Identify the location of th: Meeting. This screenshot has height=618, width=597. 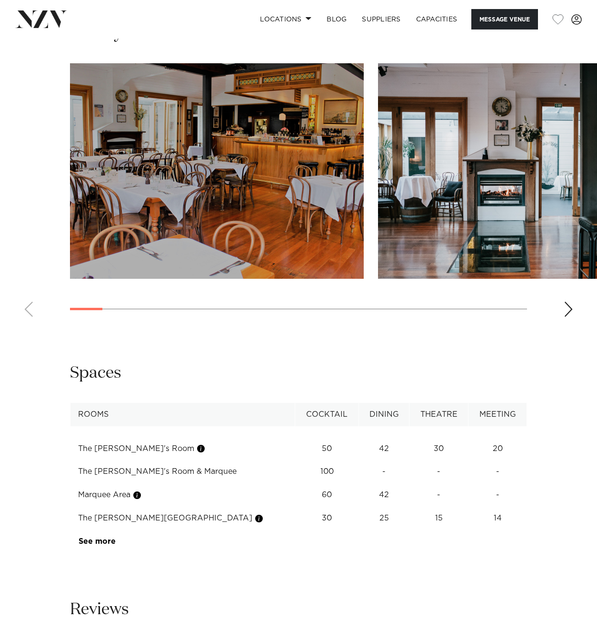
(497, 415).